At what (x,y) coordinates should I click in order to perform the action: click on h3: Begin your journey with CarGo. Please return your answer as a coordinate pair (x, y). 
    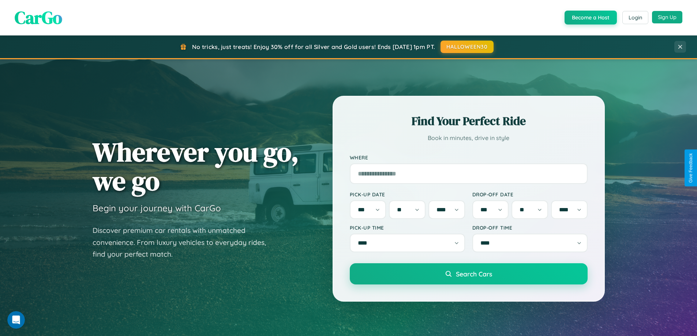
    Looking at the image, I should click on (157, 208).